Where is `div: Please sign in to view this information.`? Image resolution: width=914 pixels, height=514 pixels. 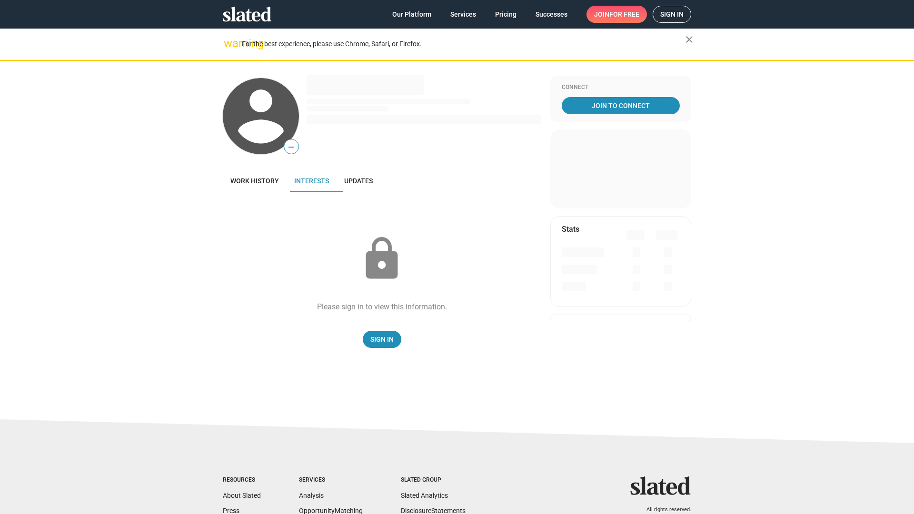
div: Please sign in to view this information. is located at coordinates (382, 306).